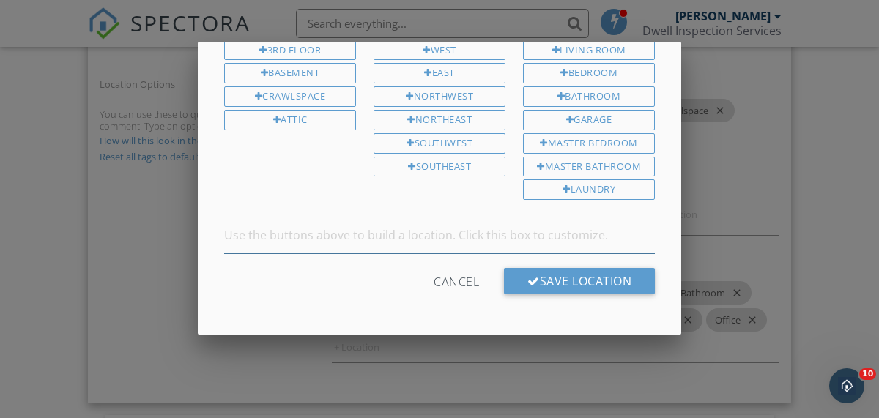  Describe the element at coordinates (439, 51) in the screenshot. I see `div: West` at that location.